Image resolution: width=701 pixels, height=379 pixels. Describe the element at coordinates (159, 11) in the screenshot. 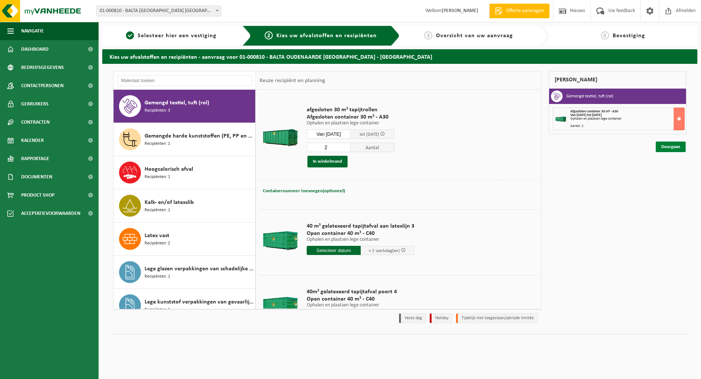

I see `span: 01-000810 - BALTA OUDENAARDE NV - OUDENAARDE` at that location.